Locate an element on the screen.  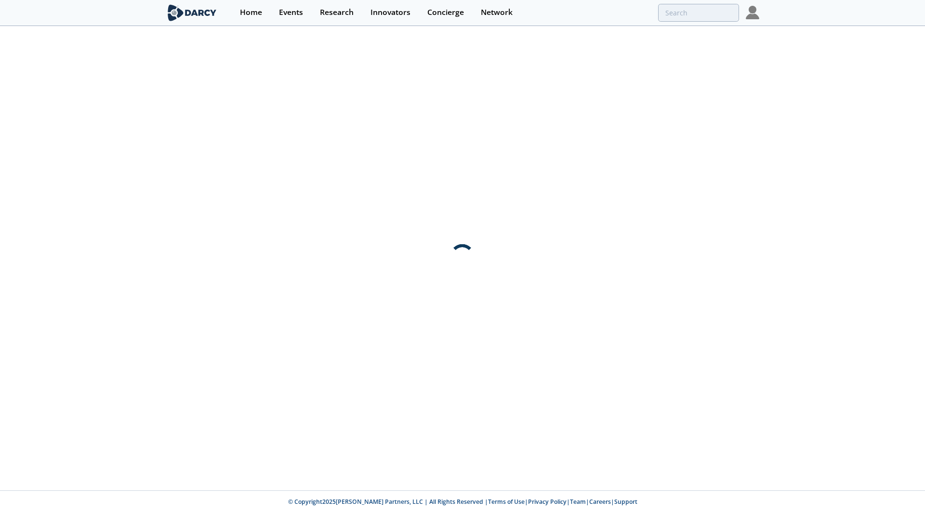
a: Support is located at coordinates (626, 501).